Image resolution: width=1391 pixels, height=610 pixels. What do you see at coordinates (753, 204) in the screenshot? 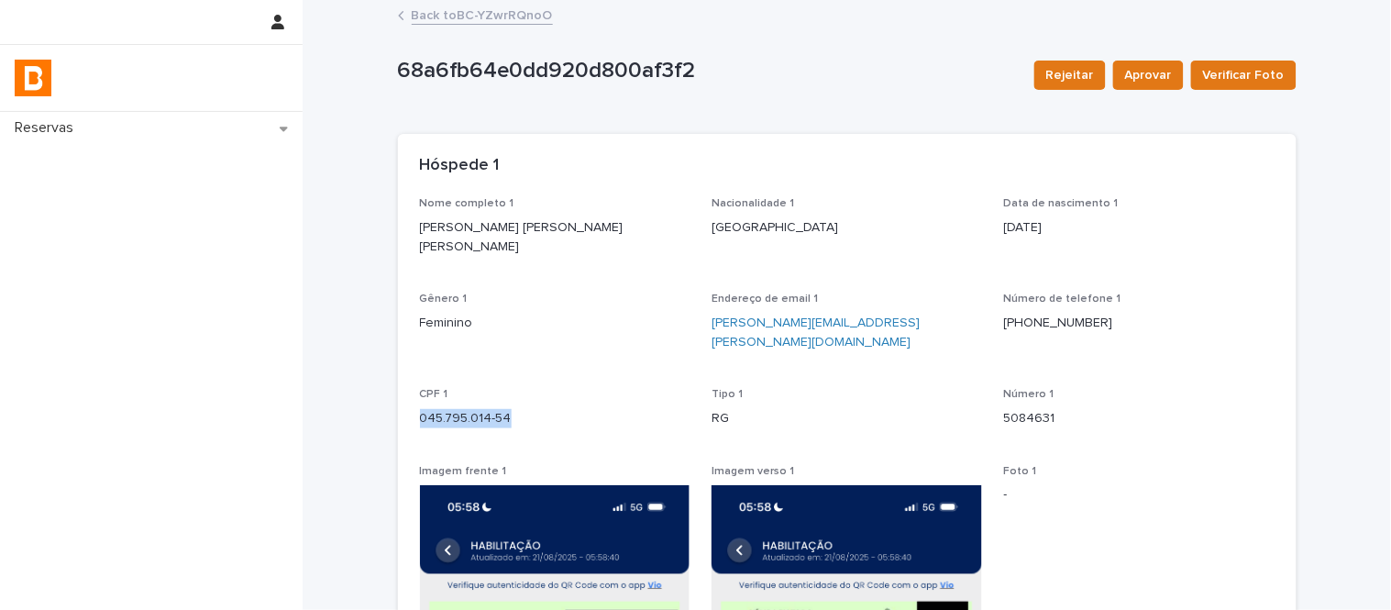
I see `span: Nacionalidade 1` at bounding box center [753, 204].